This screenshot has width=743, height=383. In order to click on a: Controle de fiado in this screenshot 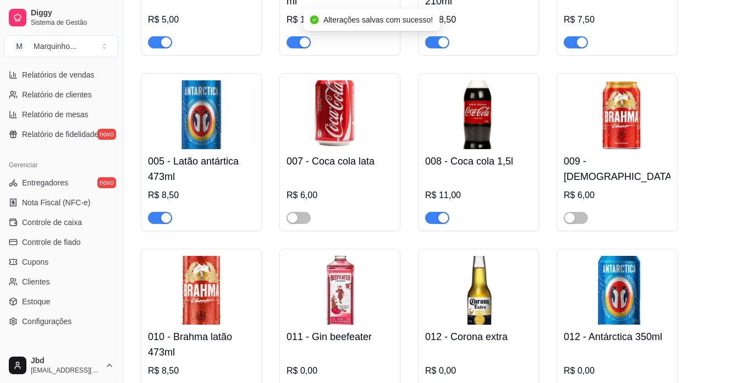, I will do `click(61, 242)`.